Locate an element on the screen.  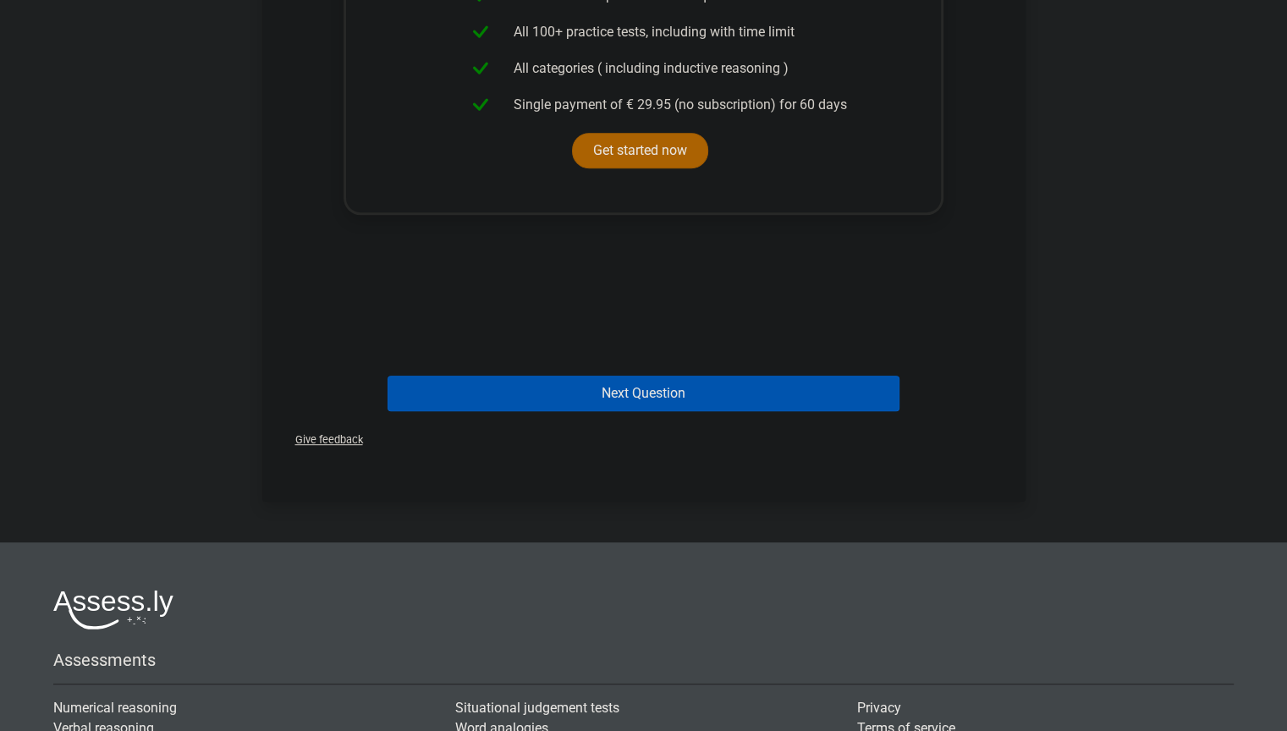
button: Next Question is located at coordinates (643, 393).